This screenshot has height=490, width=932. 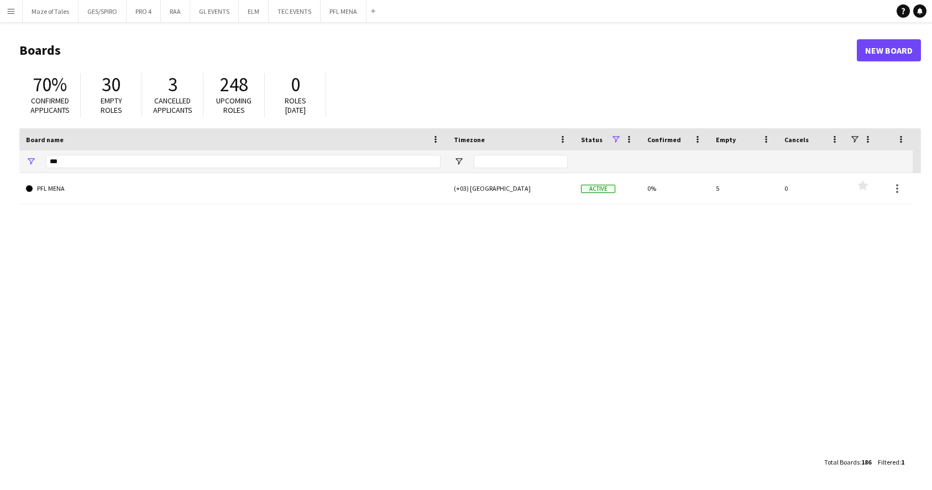 I want to click on span: Confirmed applicants, so click(x=50, y=105).